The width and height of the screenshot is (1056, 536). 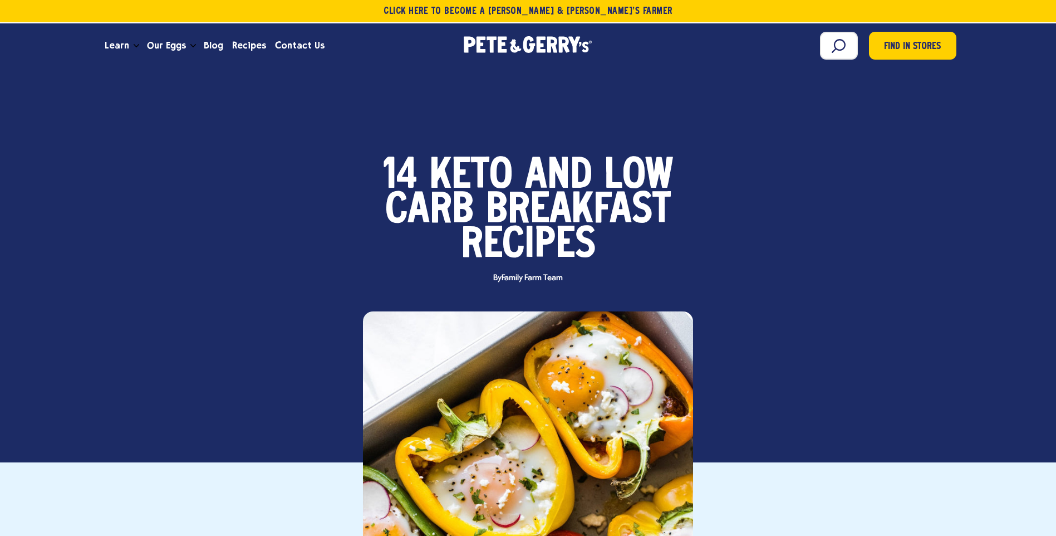 What do you see at coordinates (913, 46) in the screenshot?
I see `a: Find in Stores` at bounding box center [913, 46].